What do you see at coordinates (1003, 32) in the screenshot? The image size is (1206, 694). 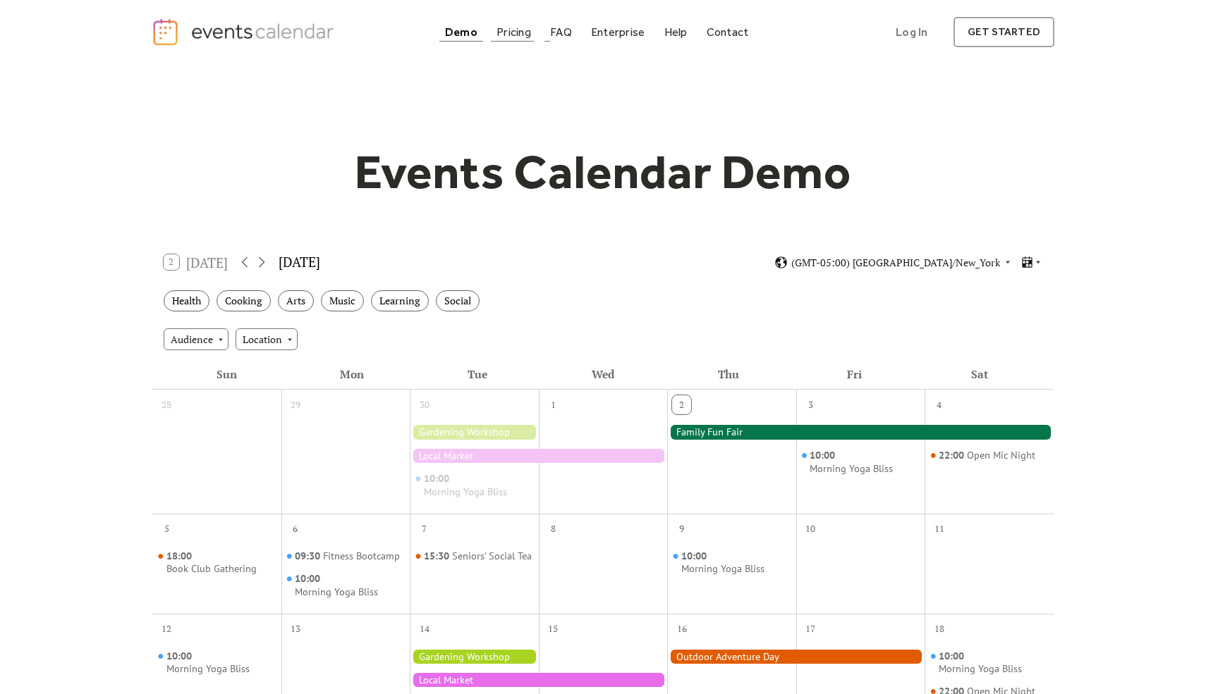 I see `a: get started` at bounding box center [1003, 32].